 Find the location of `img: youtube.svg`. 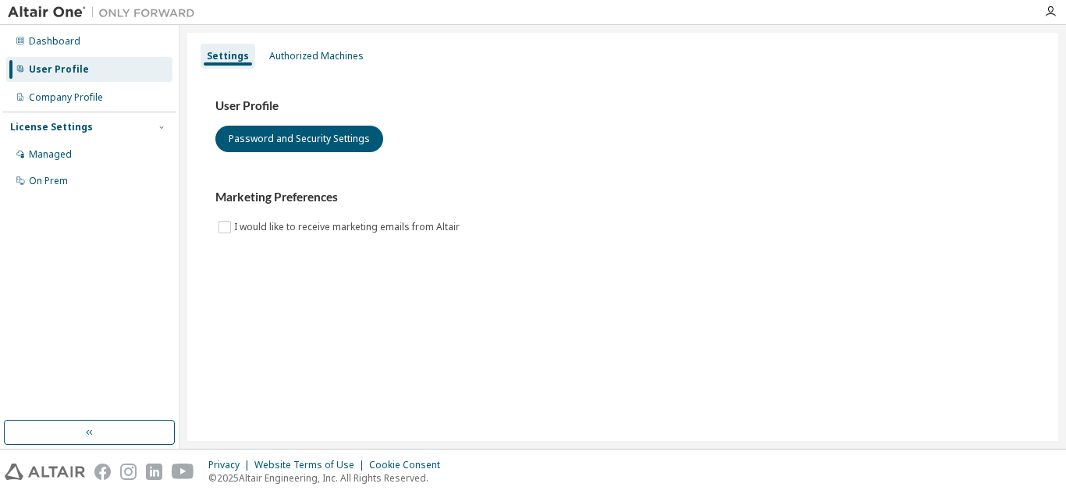

img: youtube.svg is located at coordinates (183, 471).